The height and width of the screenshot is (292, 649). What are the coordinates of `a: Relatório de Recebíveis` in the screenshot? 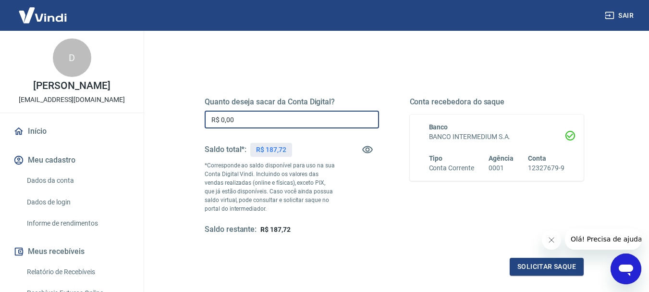 It's located at (77, 272).